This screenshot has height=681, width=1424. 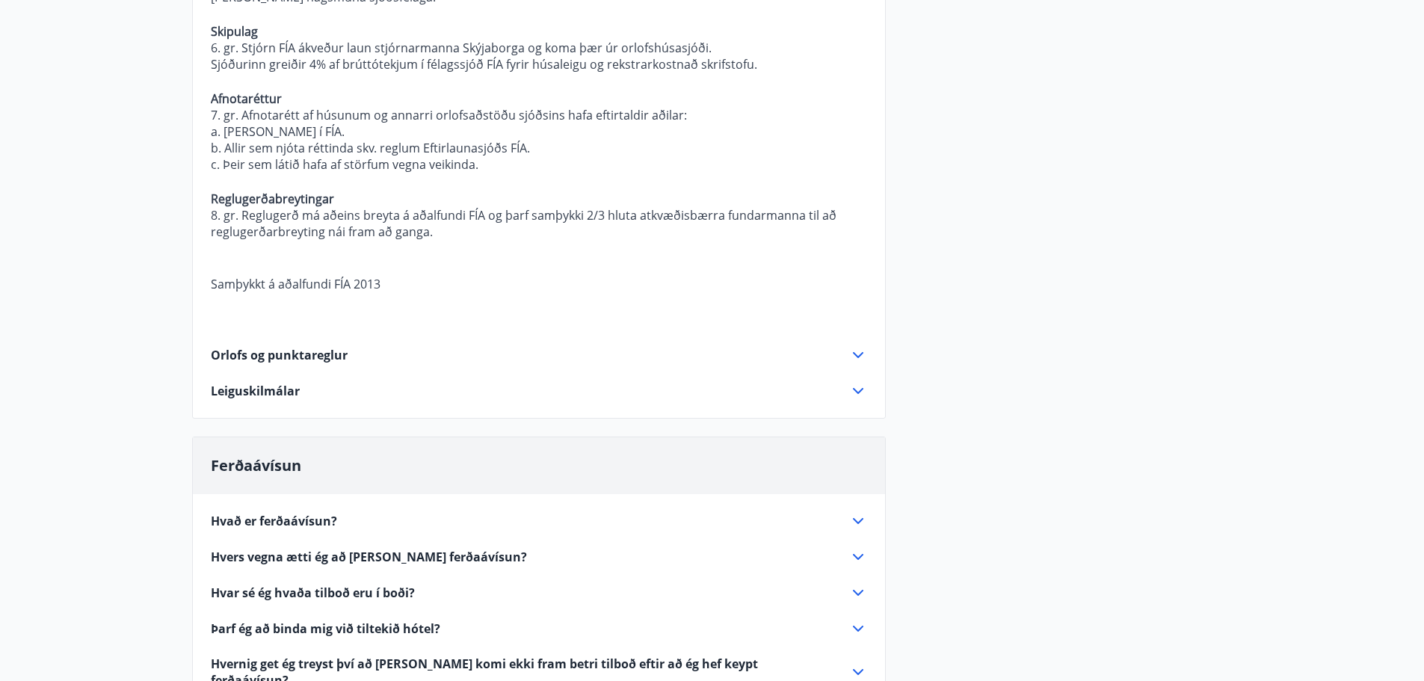 I want to click on div: Þarf ég að binda mig við tiltekið hótel?, so click(x=539, y=629).